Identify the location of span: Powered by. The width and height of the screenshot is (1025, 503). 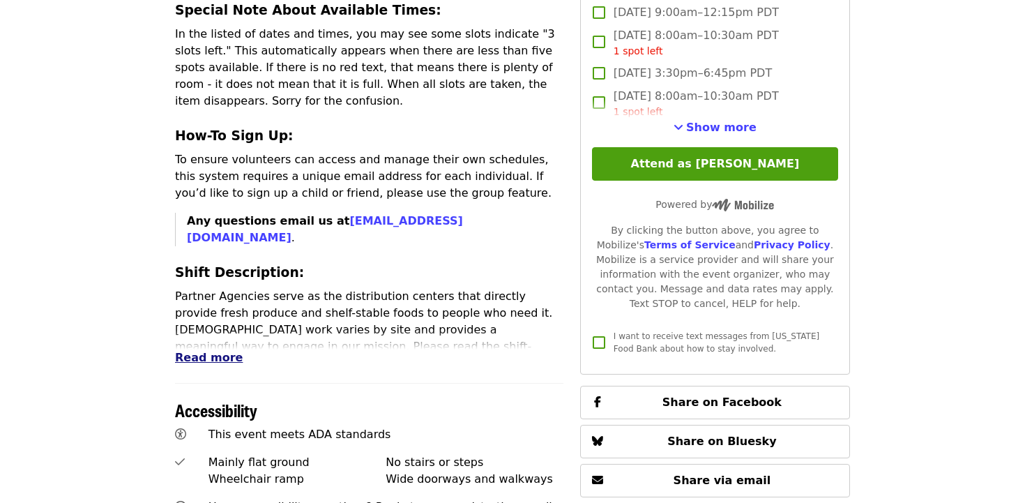
(715, 204).